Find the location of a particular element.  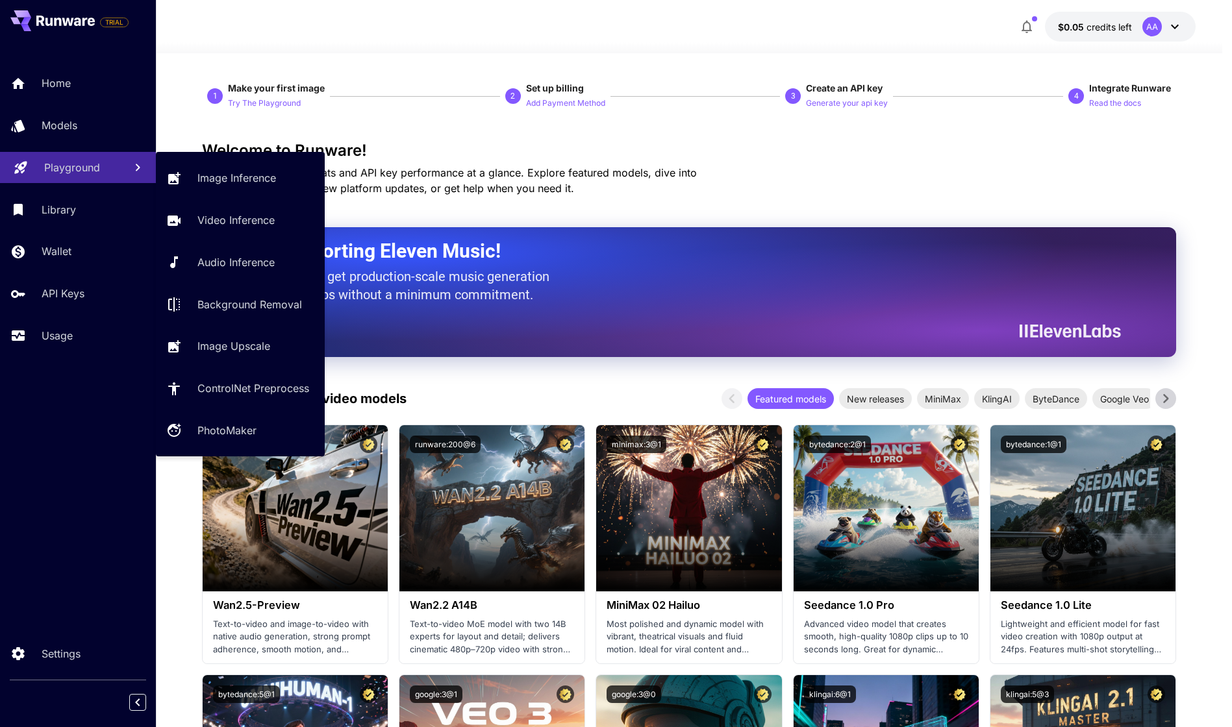

span: MiniMax is located at coordinates (943, 399).